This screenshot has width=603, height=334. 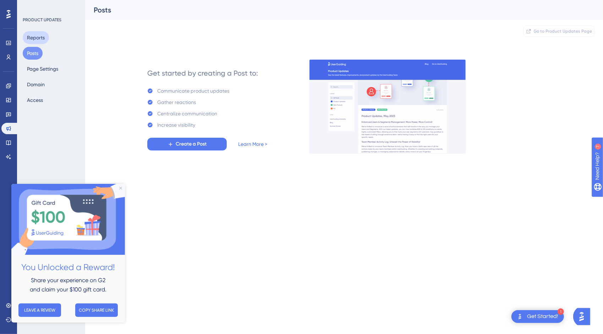 What do you see at coordinates (43, 69) in the screenshot?
I see `button: Page Settings` at bounding box center [43, 69].